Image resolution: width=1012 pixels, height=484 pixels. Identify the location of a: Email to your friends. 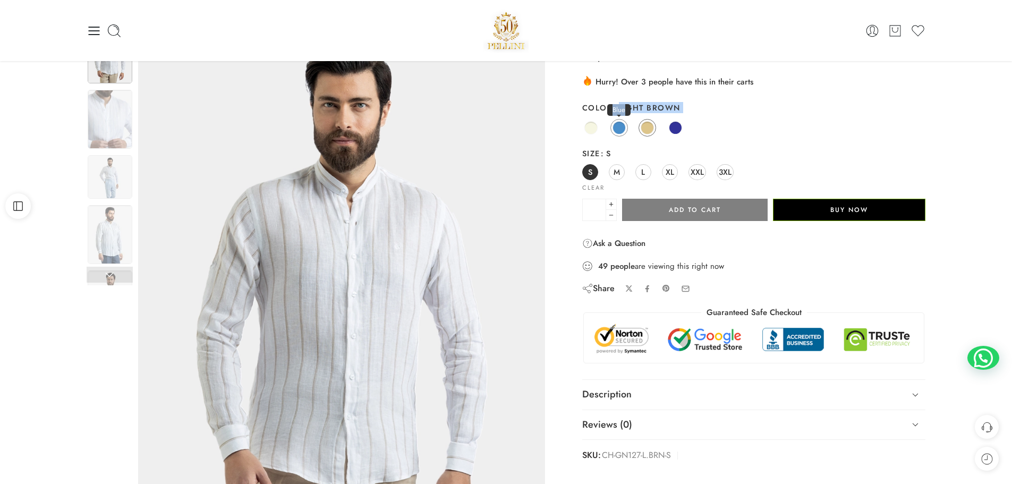
(686, 289).